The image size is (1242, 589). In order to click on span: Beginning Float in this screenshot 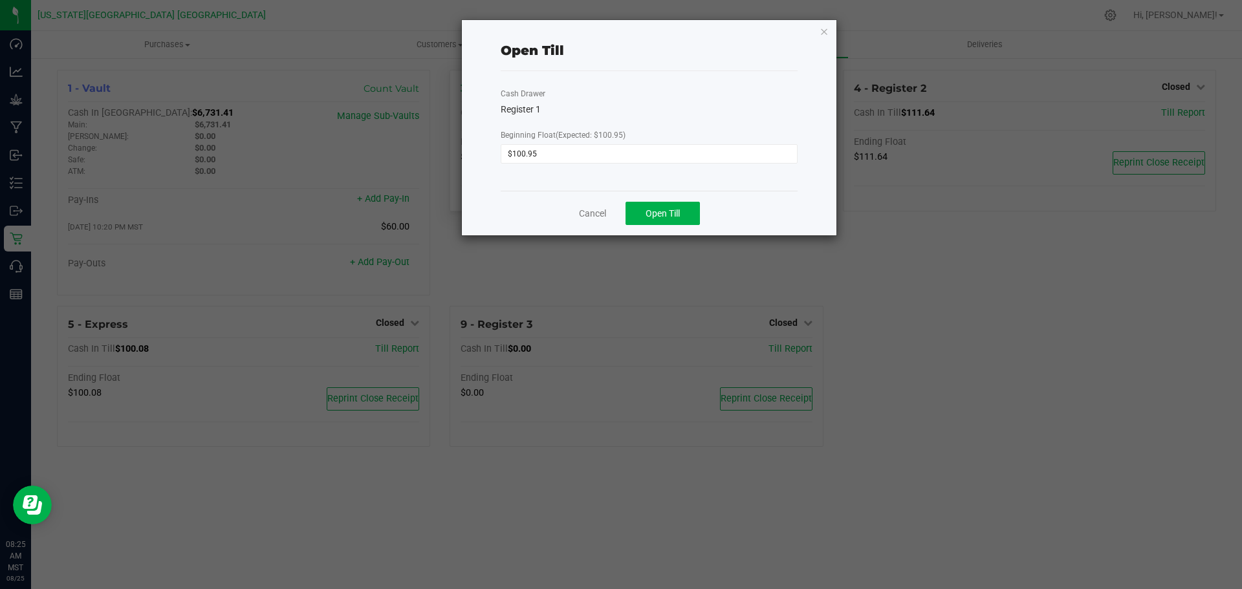, I will do `click(563, 135)`.